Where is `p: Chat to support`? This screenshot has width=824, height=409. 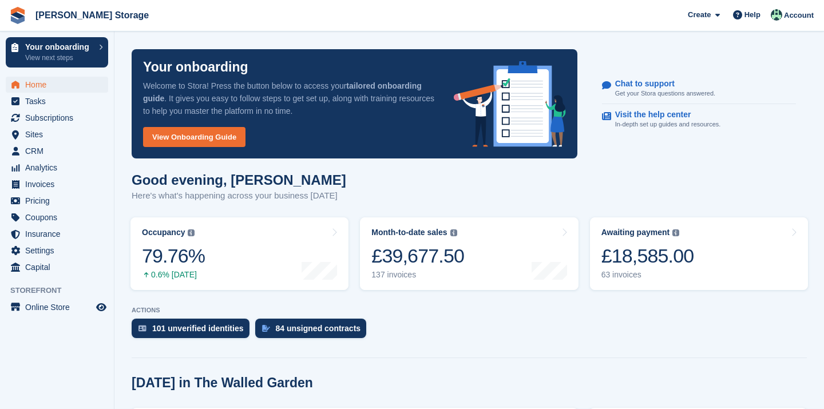
p: Chat to support is located at coordinates (660, 83).